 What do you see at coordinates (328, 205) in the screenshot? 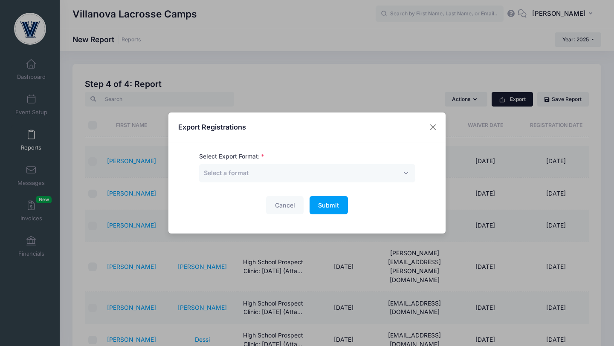
I see `span: Submit` at bounding box center [328, 205].